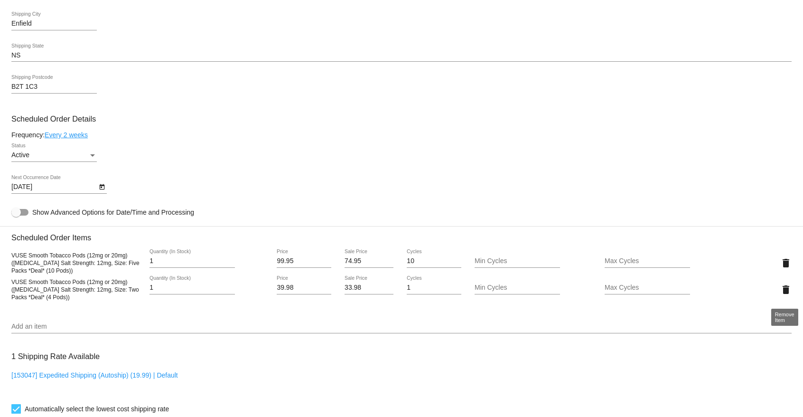 Image resolution: width=803 pixels, height=417 pixels. What do you see at coordinates (54, 155) in the screenshot?
I see `mat-select: Status` at bounding box center [54, 155].